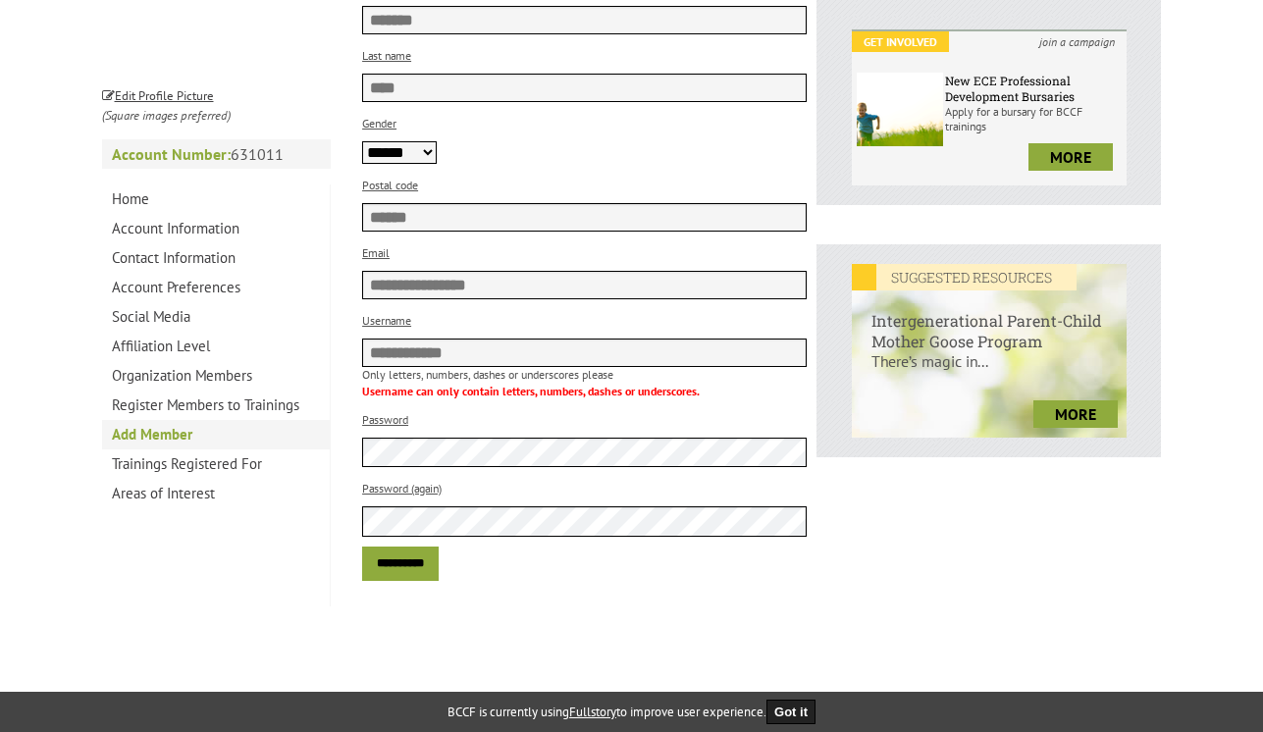  What do you see at coordinates (989, 371) in the screenshot?
I see `p: There’s magic in...` at bounding box center [989, 371].